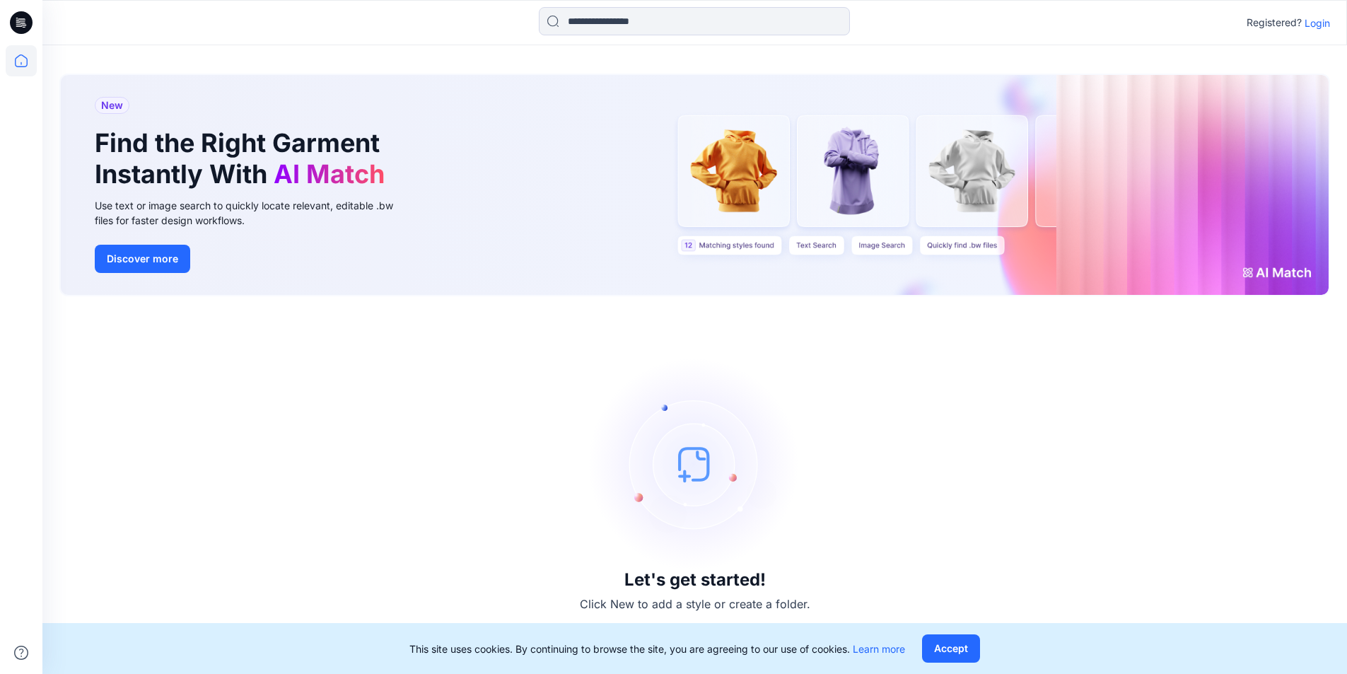 The width and height of the screenshot is (1347, 674). What do you see at coordinates (695, 580) in the screenshot?
I see `h3: Let's get started!` at bounding box center [695, 580].